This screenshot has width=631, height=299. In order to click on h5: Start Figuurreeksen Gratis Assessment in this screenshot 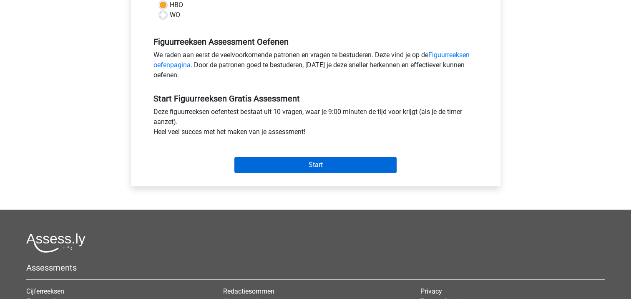, I will do `click(316, 98)`.